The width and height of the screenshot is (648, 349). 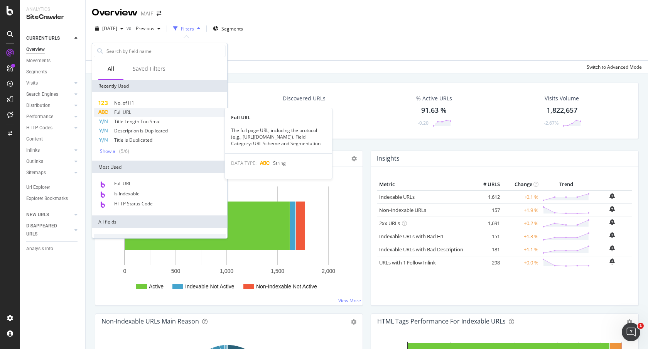 What do you see at coordinates (53, 198) in the screenshot?
I see `a: Explorer Bookmarks` at bounding box center [53, 198].